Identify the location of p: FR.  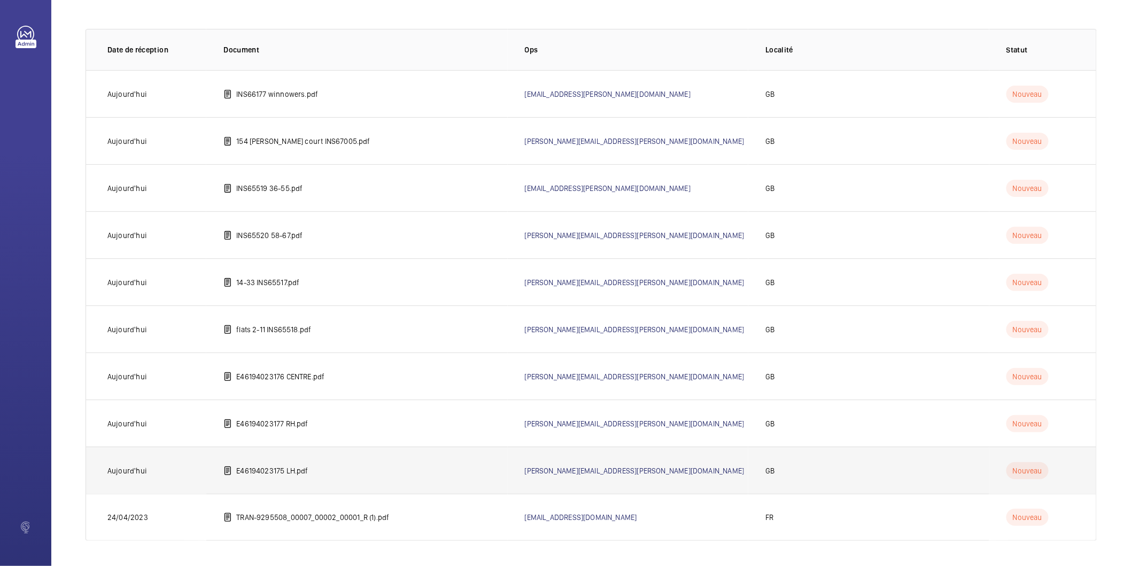
(769, 517).